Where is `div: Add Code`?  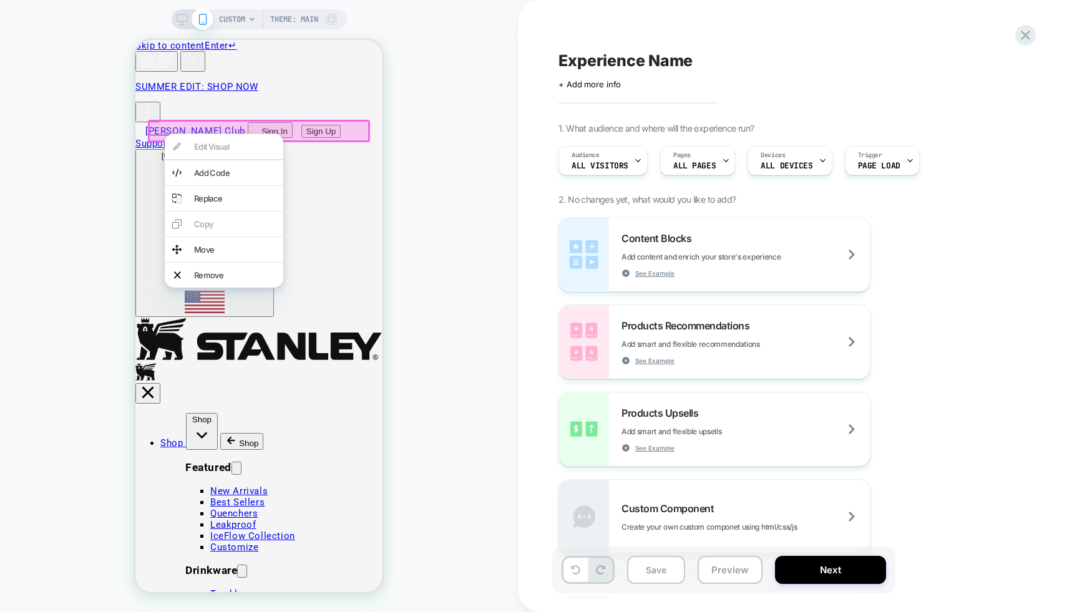 div: Add Code is located at coordinates (99, 133).